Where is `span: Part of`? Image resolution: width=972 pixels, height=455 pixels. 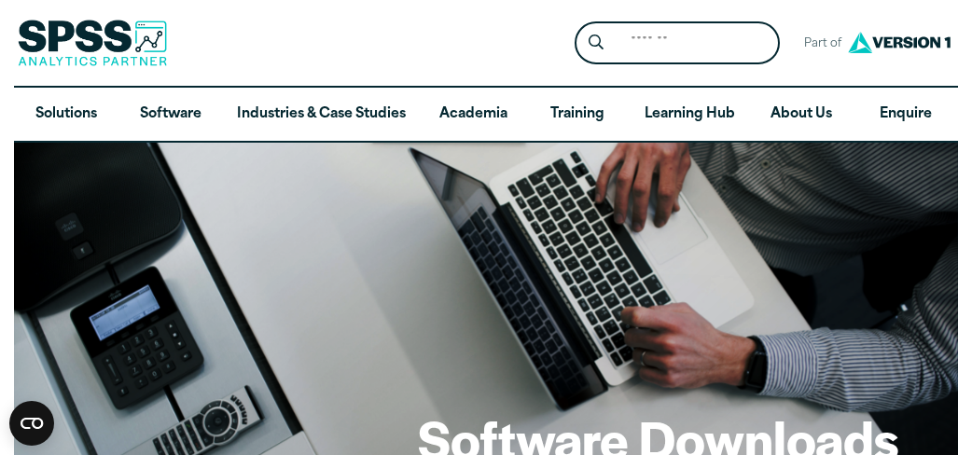
span: Part of is located at coordinates (819, 44).